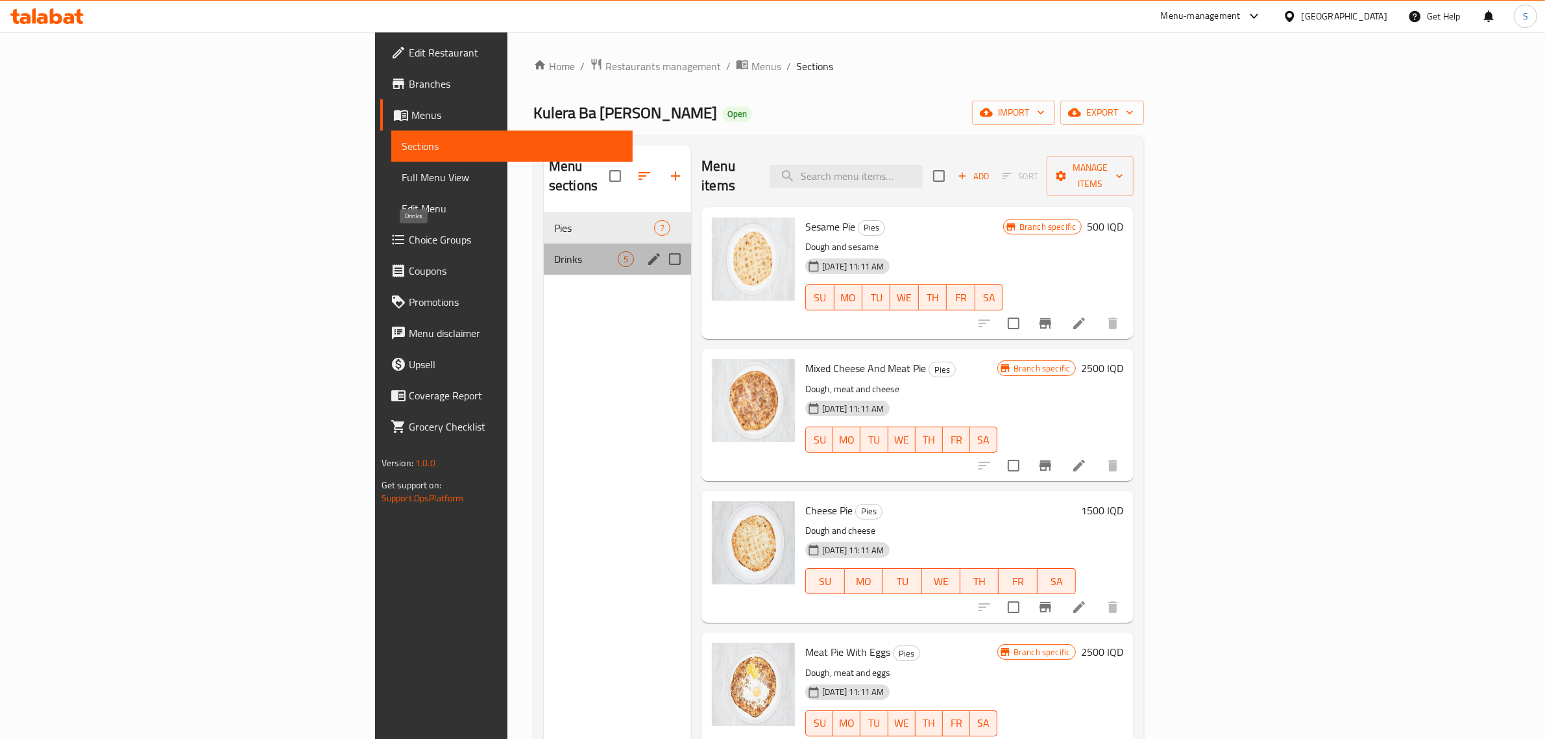  What do you see at coordinates (411, 485) in the screenshot?
I see `span: Get support on:` at bounding box center [411, 485].